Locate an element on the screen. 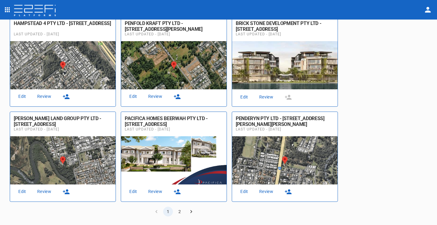  h6: PACIFICA HOMES BEERWAH PTY LTD - 19 Pine Camp Rd, Beerwah is located at coordinates (174, 121).